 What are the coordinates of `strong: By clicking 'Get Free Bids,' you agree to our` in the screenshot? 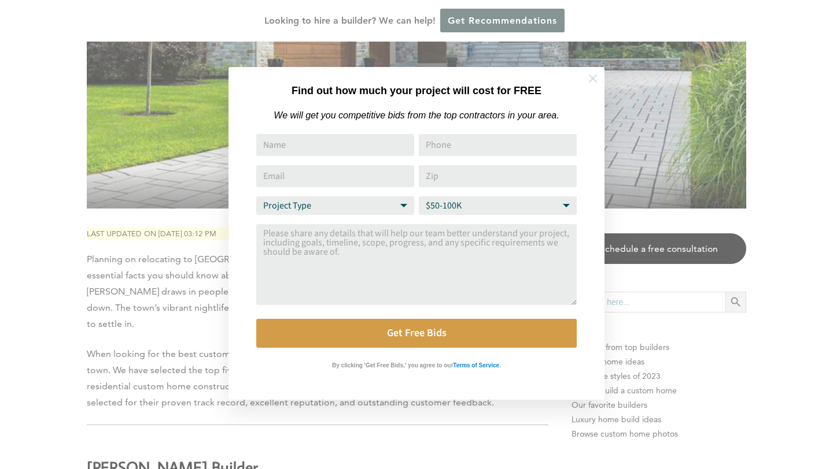 It's located at (392, 365).